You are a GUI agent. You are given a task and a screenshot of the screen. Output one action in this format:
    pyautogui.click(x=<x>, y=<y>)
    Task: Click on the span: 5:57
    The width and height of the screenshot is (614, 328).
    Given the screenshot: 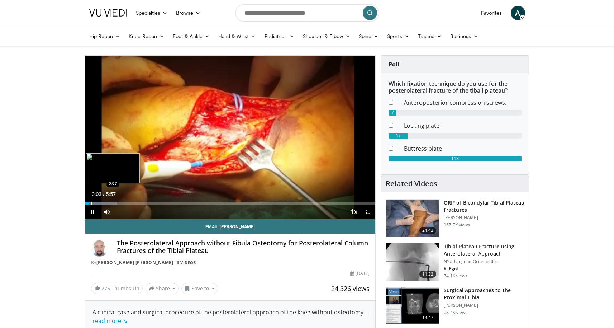 What is the action you would take?
    pyautogui.click(x=111, y=194)
    